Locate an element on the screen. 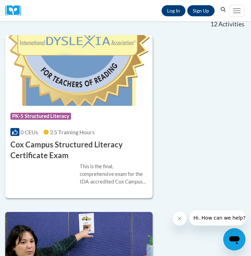 Image resolution: width=251 pixels, height=256 pixels. a: Register is located at coordinates (201, 11).